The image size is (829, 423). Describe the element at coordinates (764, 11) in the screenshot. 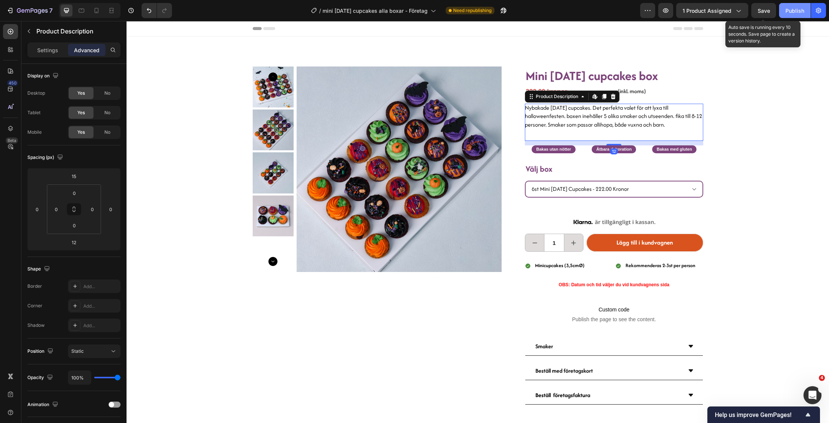

I see `button: Save` at that location.